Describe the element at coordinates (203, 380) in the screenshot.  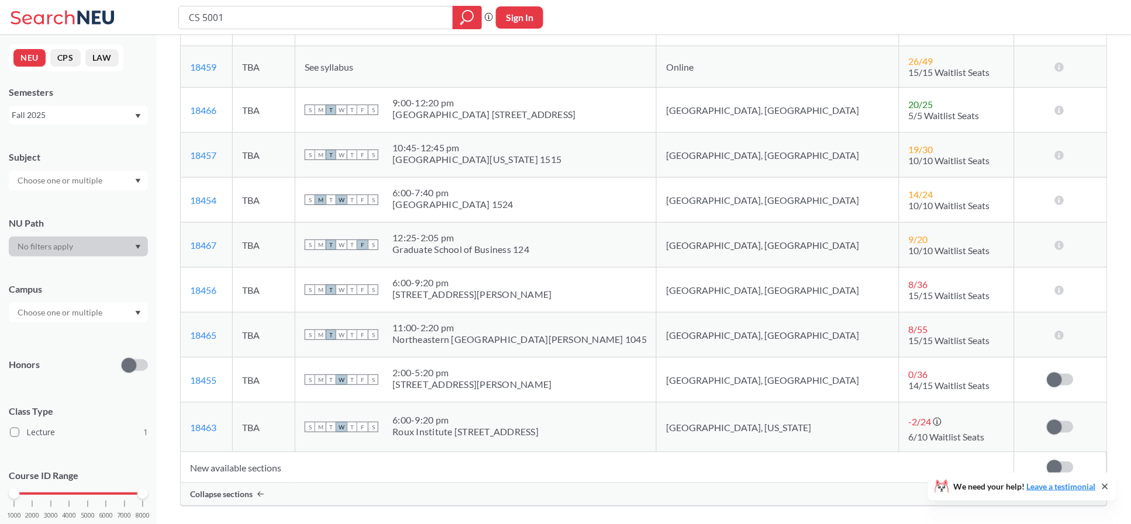
I see `a: 18455` at that location.